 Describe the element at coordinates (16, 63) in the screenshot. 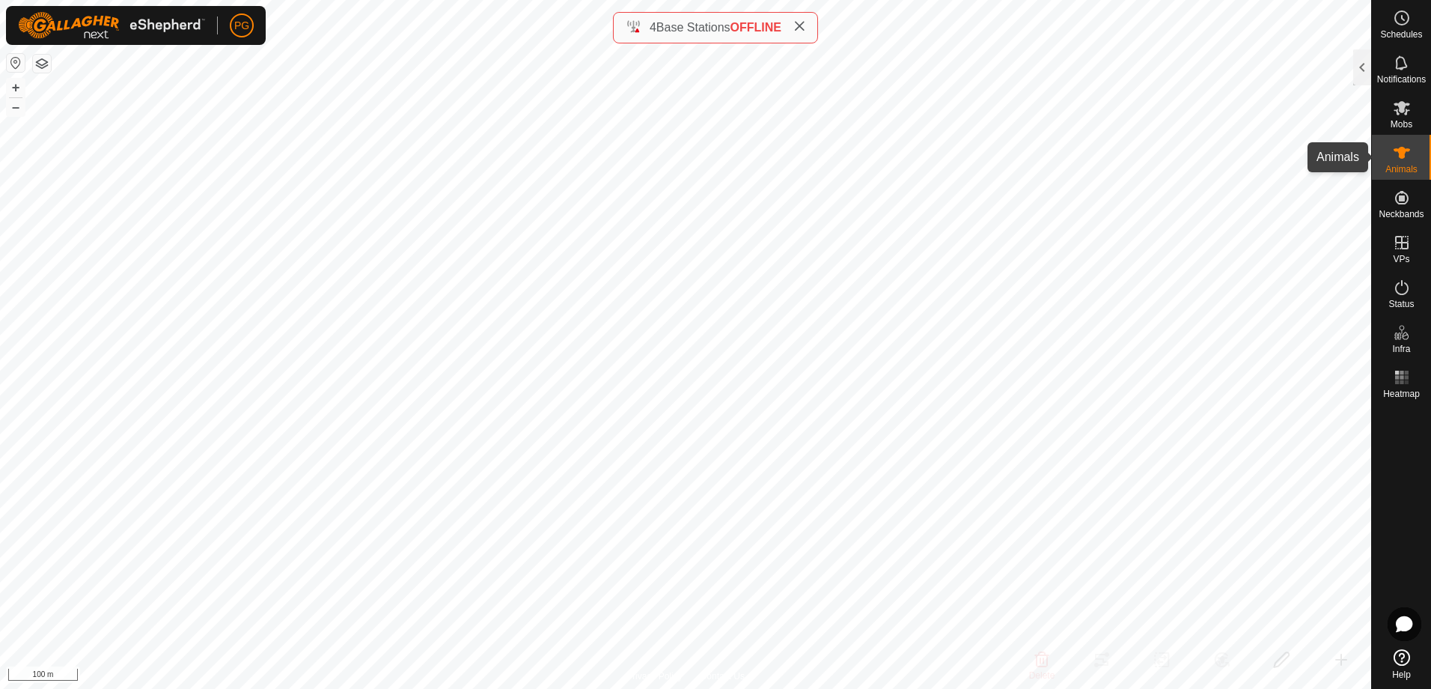

I see `button: Reset Map` at that location.